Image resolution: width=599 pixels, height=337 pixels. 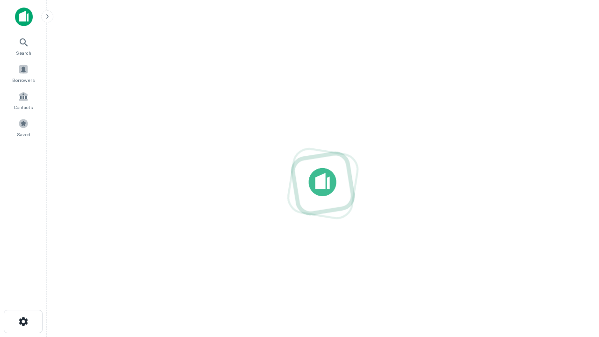 What do you see at coordinates (23, 73) in the screenshot?
I see `div: Borrowers` at bounding box center [23, 73].